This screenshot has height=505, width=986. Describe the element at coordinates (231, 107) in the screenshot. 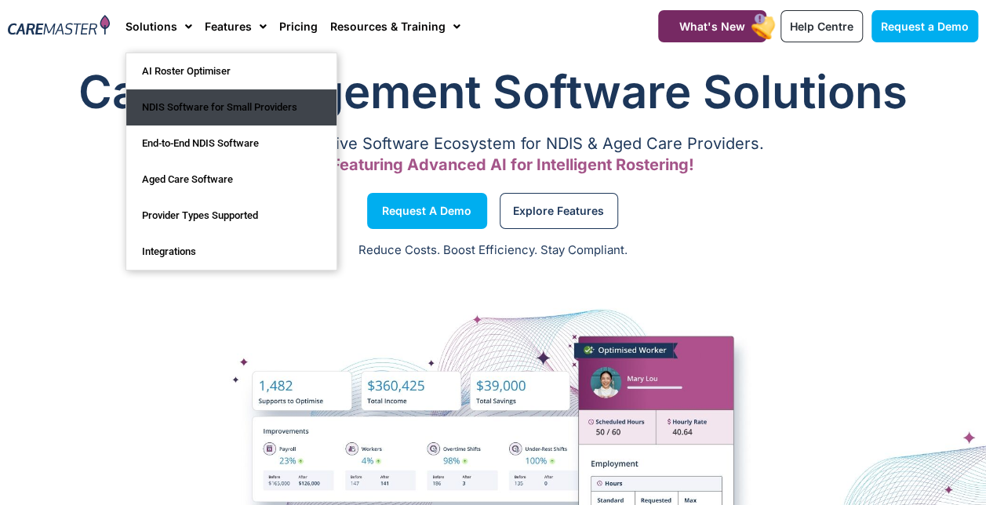

I see `a: NDIS Software for Small Providers` at that location.